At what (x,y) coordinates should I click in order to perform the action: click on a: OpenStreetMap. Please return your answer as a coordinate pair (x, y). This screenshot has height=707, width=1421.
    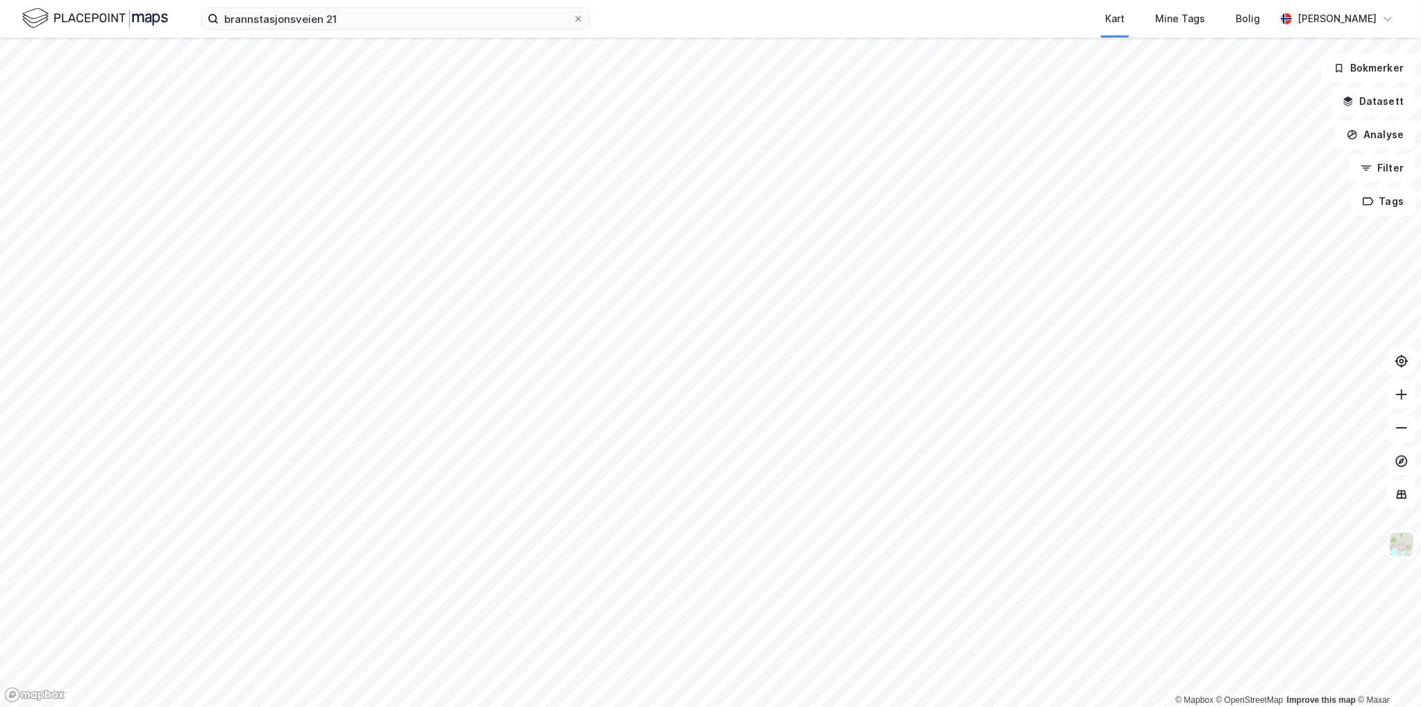
    Looking at the image, I should click on (1249, 700).